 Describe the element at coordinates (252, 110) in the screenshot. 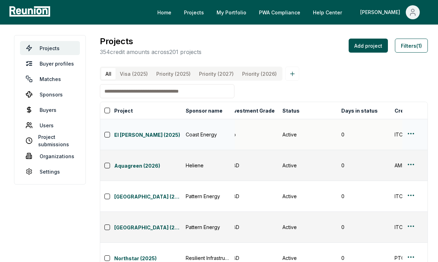

I see `button: Investment Grade` at that location.